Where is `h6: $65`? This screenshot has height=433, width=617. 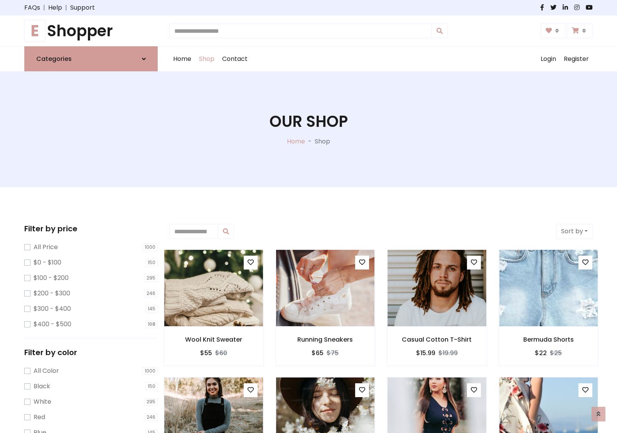 h6: $65 is located at coordinates (318, 353).